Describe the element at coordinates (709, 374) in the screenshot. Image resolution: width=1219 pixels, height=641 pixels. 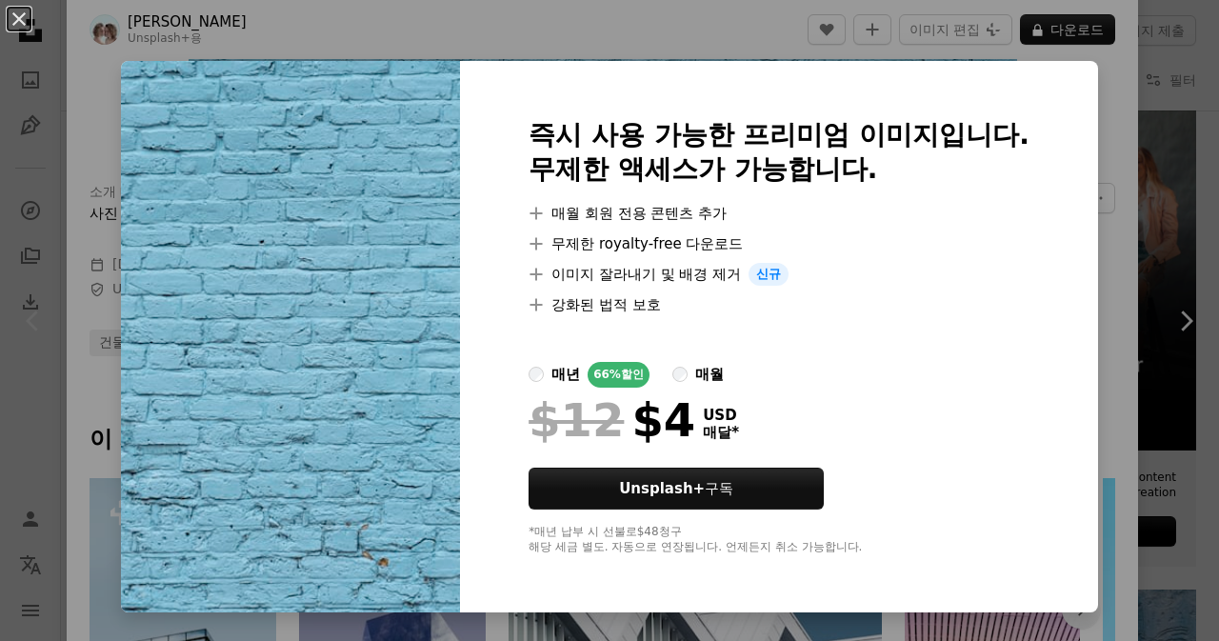
I see `div: 매월` at that location.